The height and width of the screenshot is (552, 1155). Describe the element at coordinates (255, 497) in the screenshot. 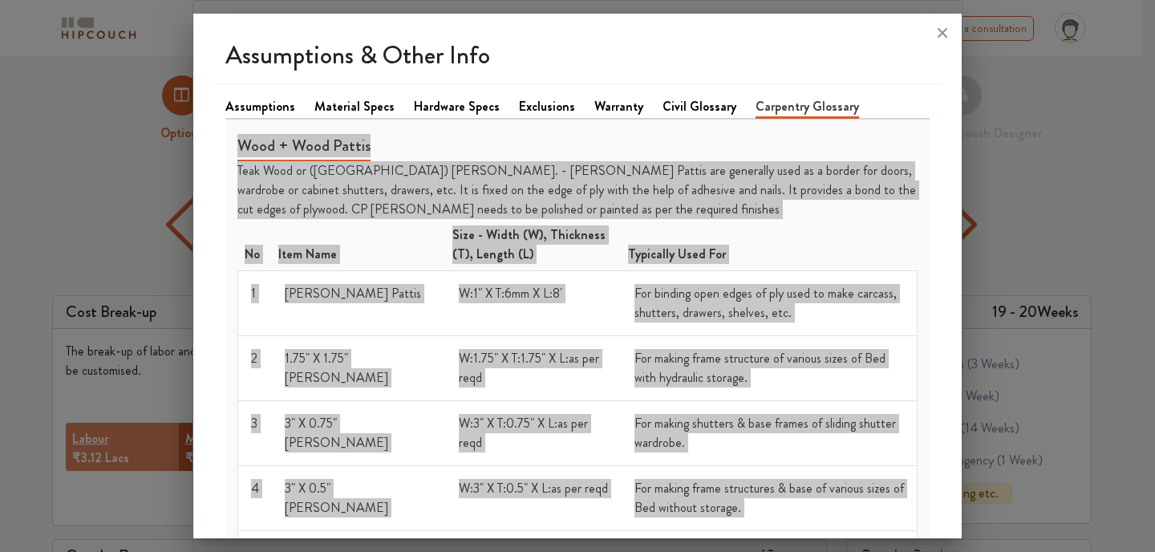

I see `td: 4` at that location.